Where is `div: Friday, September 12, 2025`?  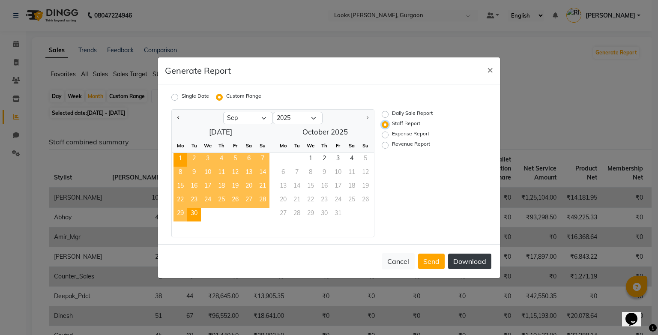 div: Friday, September 12, 2025 is located at coordinates (235, 174).